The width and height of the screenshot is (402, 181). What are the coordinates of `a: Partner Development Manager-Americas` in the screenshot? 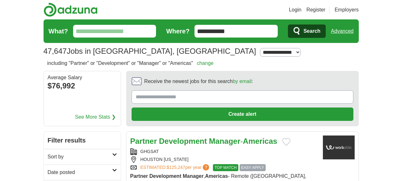 It's located at (204, 141).